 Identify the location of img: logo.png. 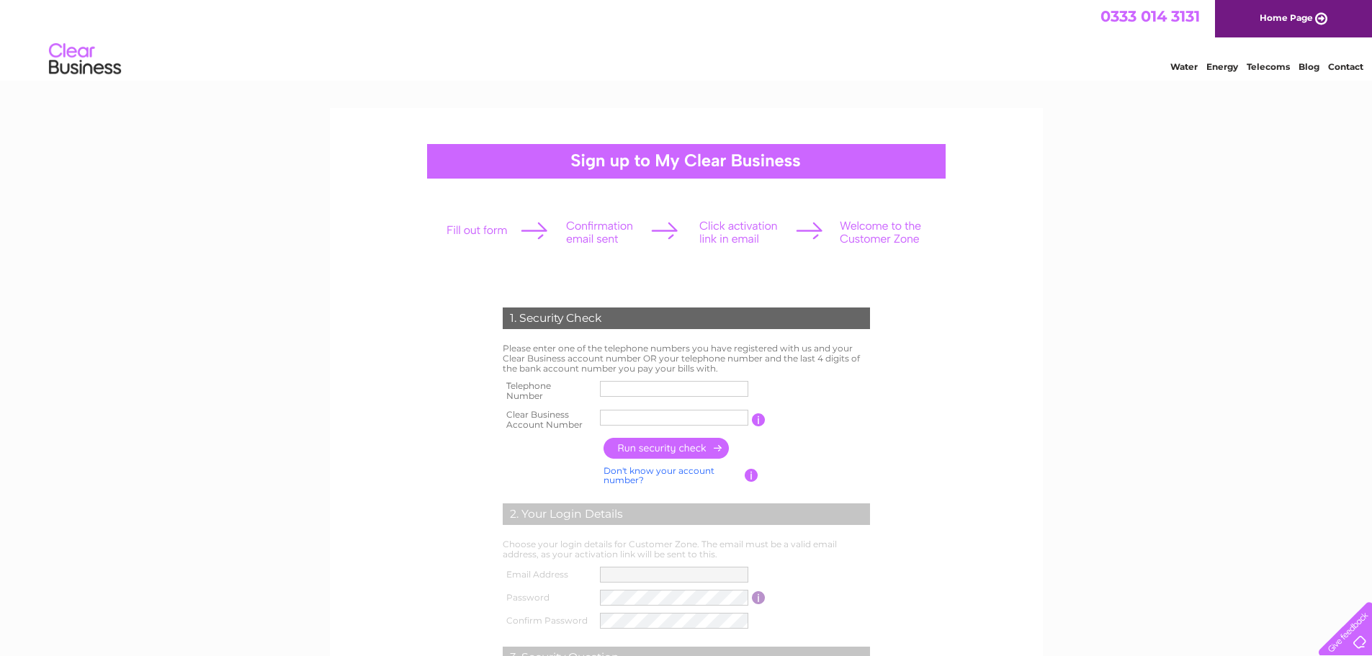
(85, 59).